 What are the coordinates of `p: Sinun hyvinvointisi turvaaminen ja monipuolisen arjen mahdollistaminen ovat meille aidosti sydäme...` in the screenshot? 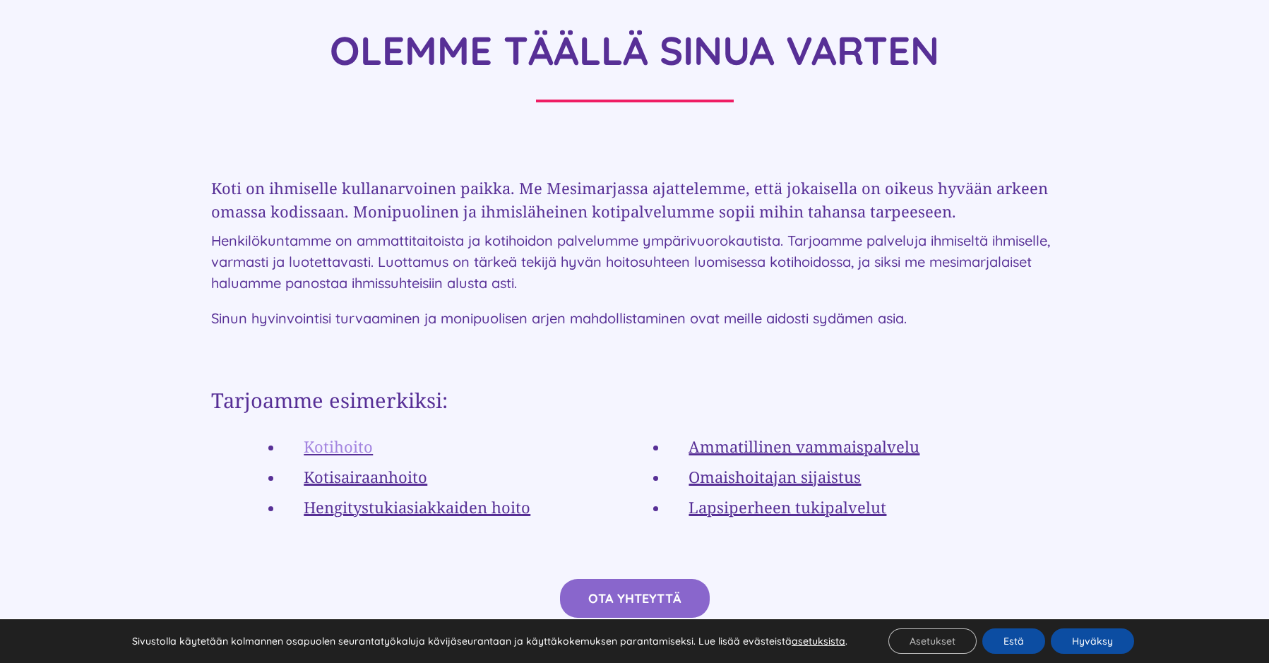 It's located at (635, 319).